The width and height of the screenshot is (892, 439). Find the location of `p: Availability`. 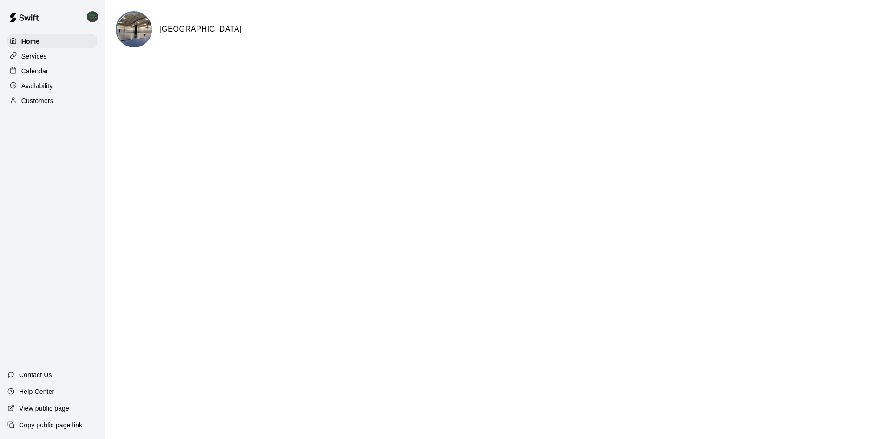

p: Availability is located at coordinates (37, 86).